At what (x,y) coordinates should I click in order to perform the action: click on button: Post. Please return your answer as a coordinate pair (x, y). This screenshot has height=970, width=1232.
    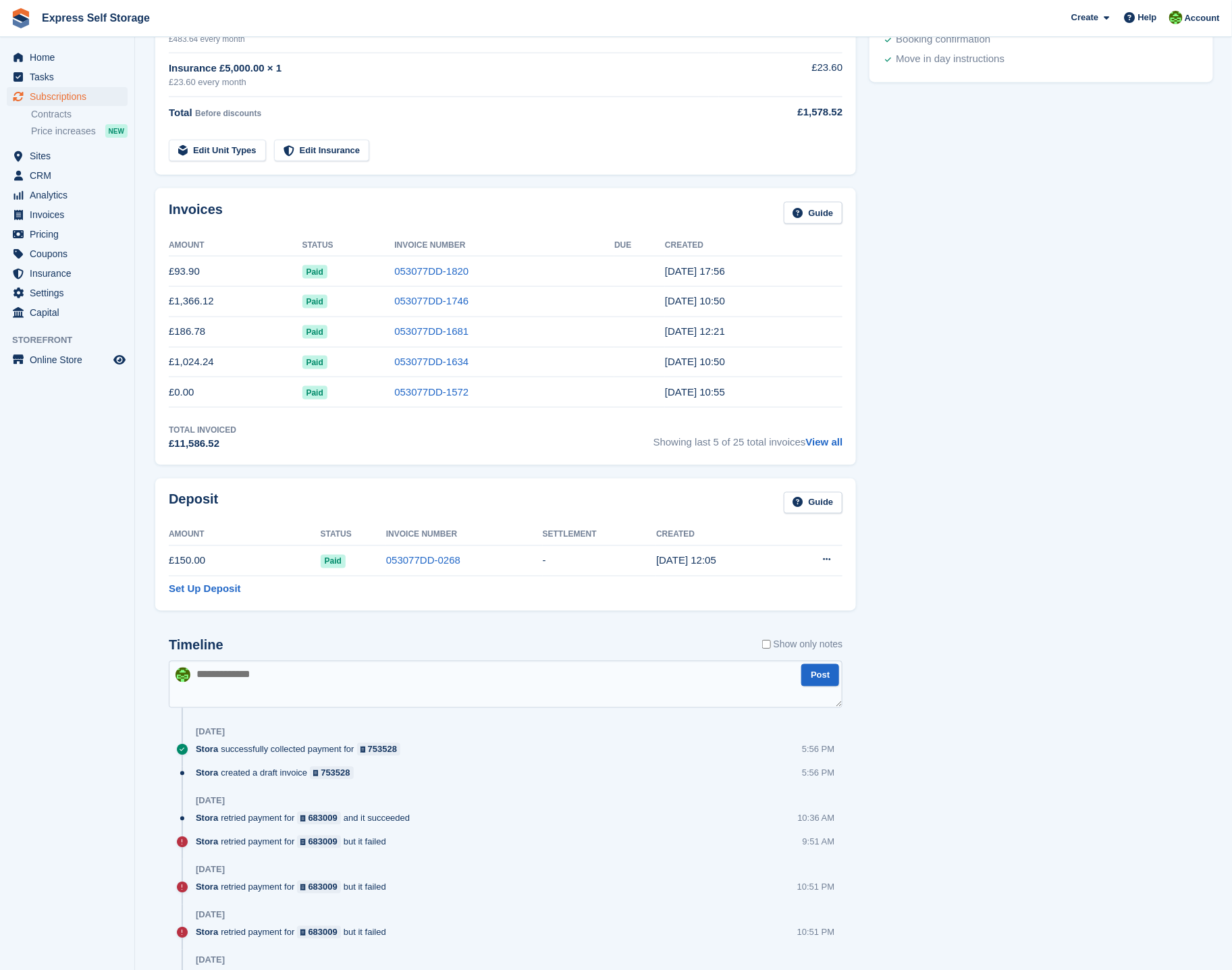
    Looking at the image, I should click on (820, 675).